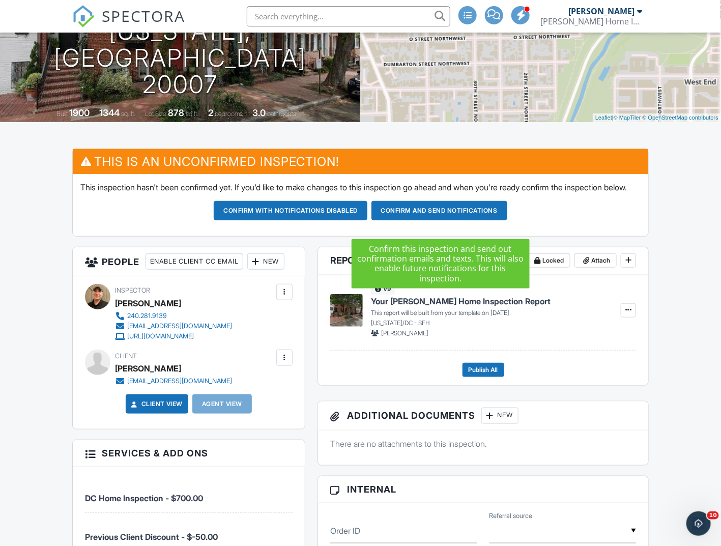  Describe the element at coordinates (592, 21) in the screenshot. I see `div: Funkhouser Home Inspections` at that location.